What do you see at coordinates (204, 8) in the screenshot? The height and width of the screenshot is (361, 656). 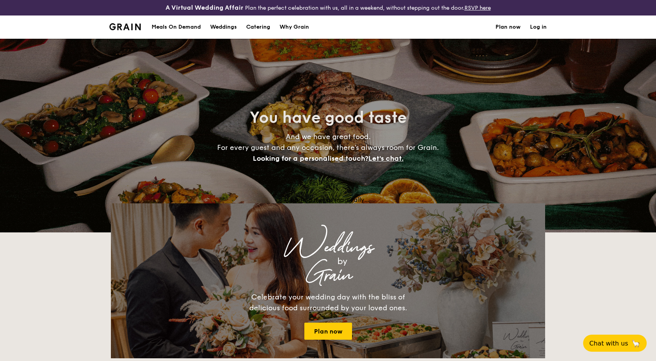 I see `h4: A Virtual Wedding Affair` at bounding box center [204, 8].